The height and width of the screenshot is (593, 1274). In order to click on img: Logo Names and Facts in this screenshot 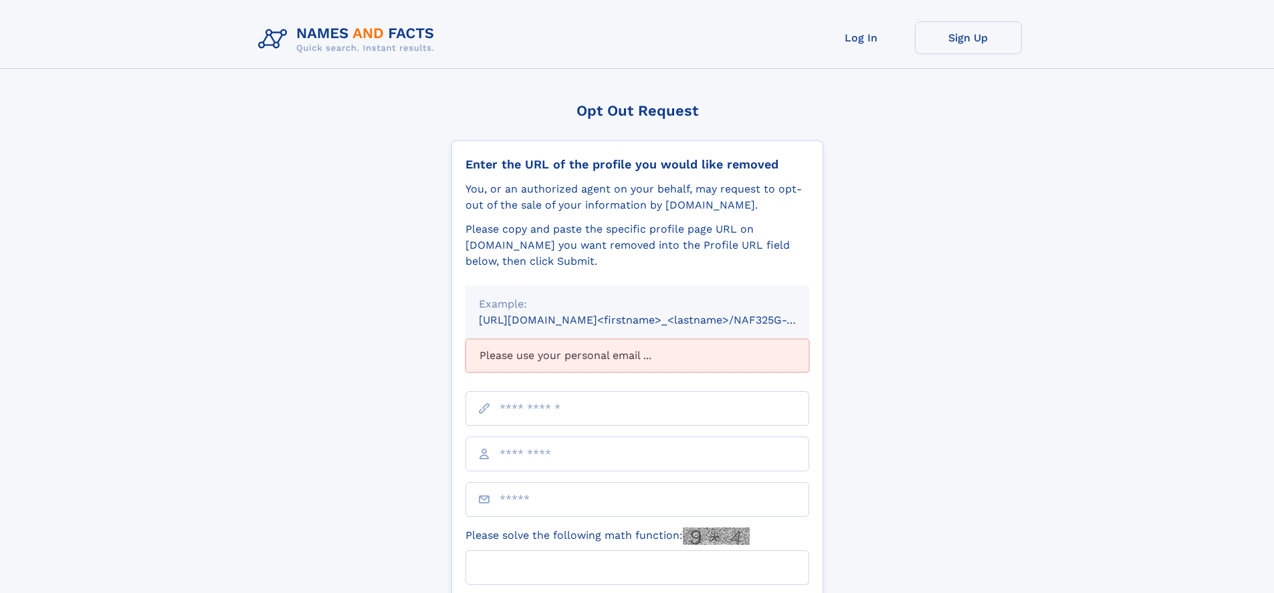, I will do `click(349, 39)`.